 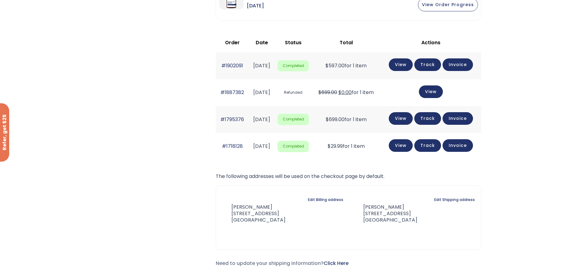 What do you see at coordinates (431, 42) in the screenshot?
I see `span: Actions` at bounding box center [431, 42].